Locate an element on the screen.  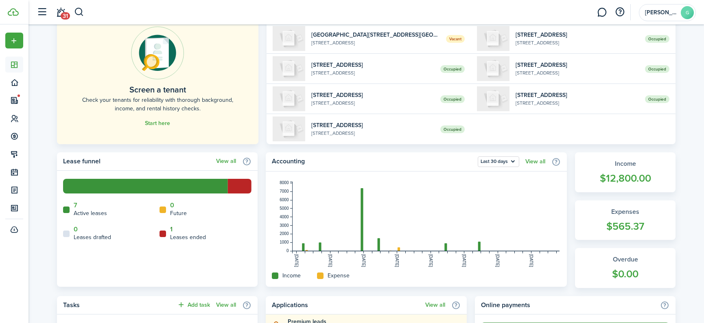
widget-stats-count: $565.37 is located at coordinates (625, 226).